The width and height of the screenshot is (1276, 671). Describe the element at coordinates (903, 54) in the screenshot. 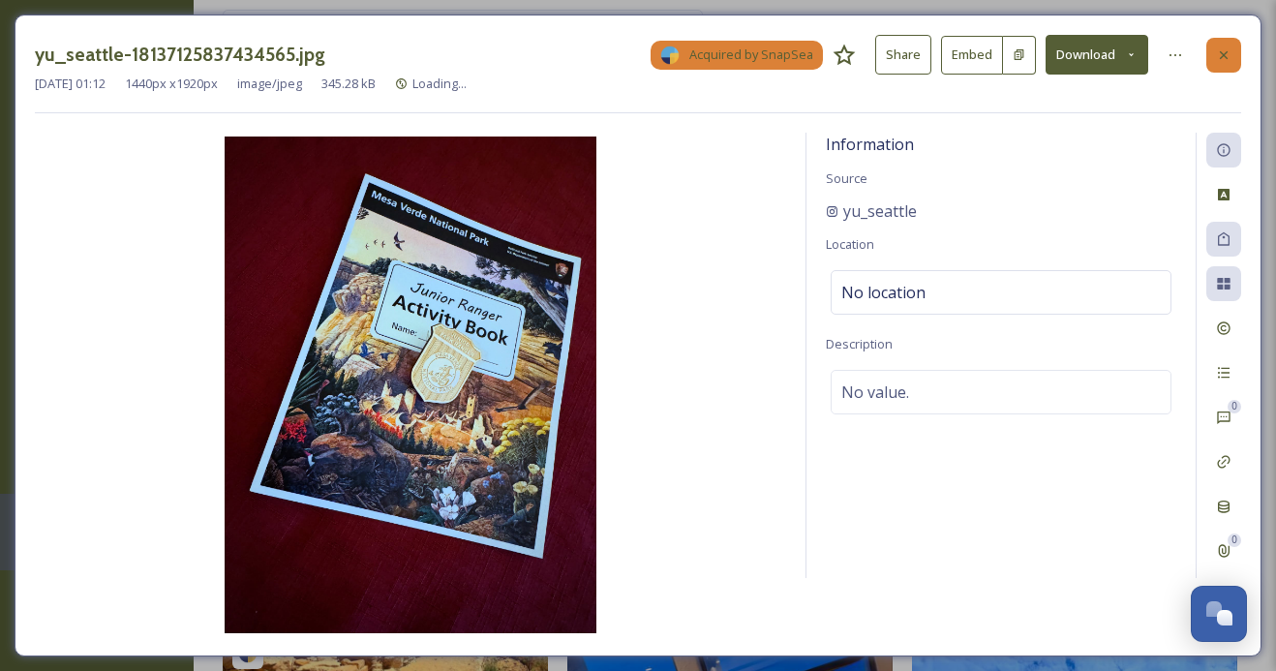

I see `button: Share` at that location.